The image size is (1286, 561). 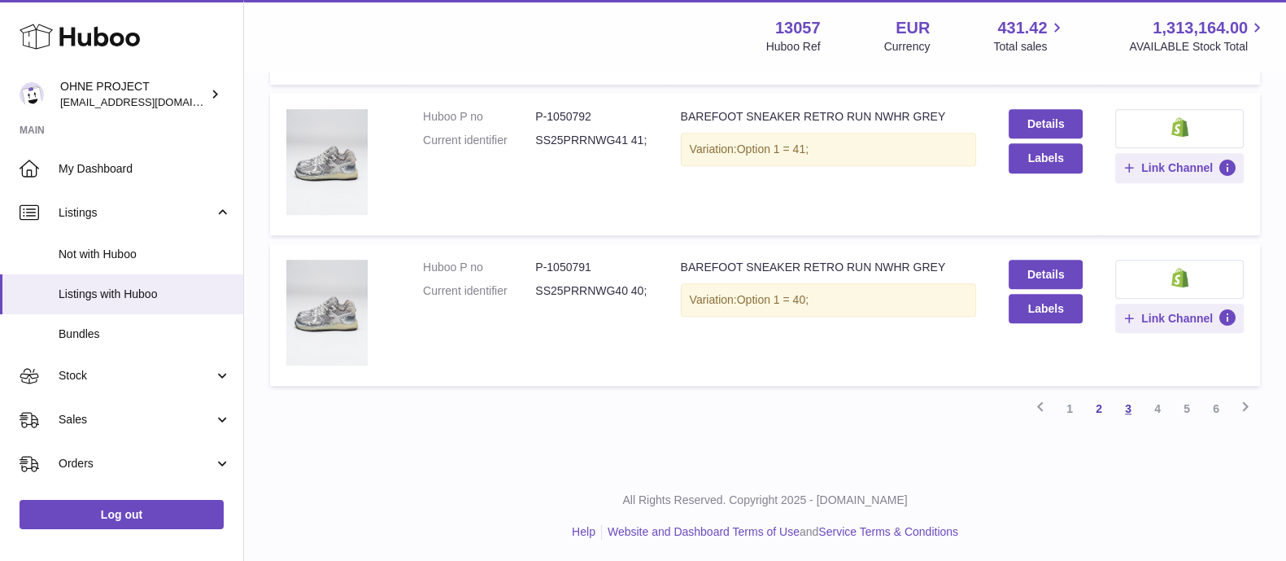 I want to click on a: 3, so click(x=1128, y=408).